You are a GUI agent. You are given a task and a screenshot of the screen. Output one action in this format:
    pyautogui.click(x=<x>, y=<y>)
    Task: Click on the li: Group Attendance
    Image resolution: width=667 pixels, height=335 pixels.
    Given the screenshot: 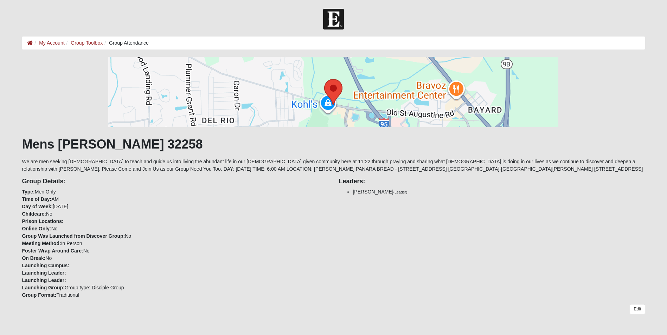 What is the action you would take?
    pyautogui.click(x=126, y=43)
    